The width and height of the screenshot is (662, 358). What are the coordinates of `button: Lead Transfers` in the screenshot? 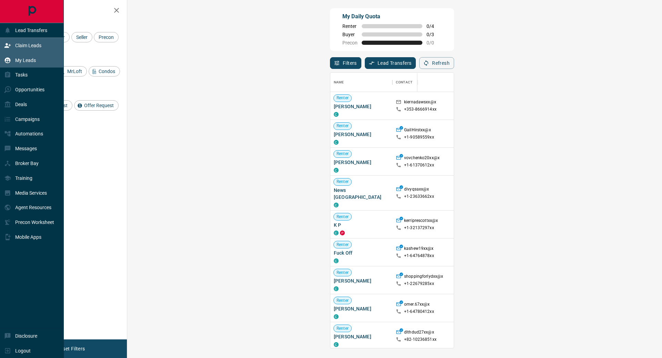 It's located at (390, 63).